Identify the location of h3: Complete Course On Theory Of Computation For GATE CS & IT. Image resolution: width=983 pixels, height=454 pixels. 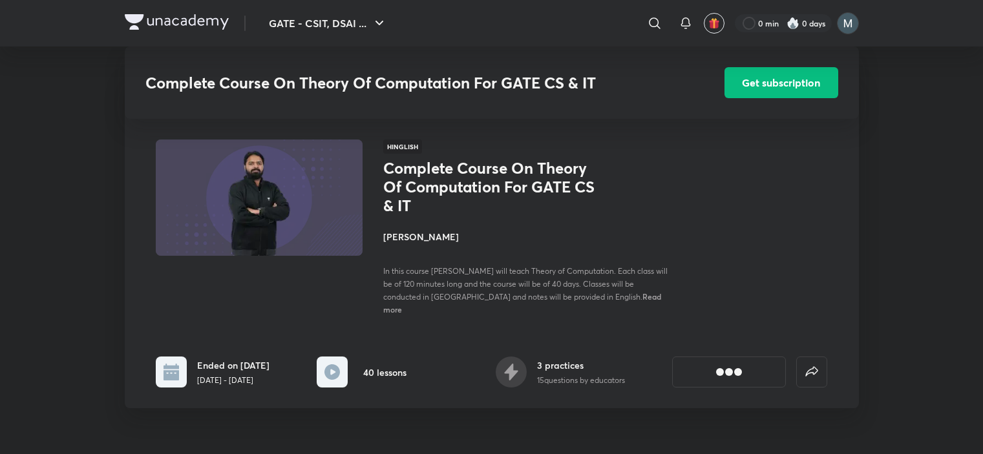
(398, 83).